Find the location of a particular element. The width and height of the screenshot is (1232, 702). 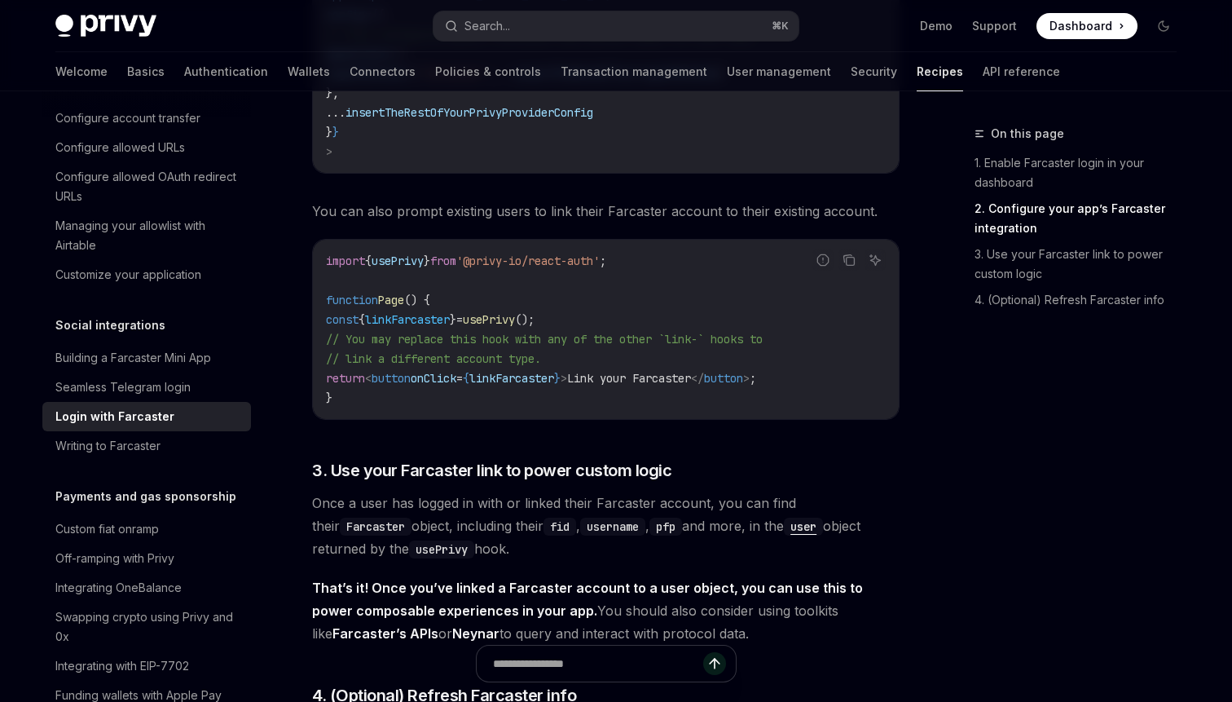

a: Basics is located at coordinates (146, 72).